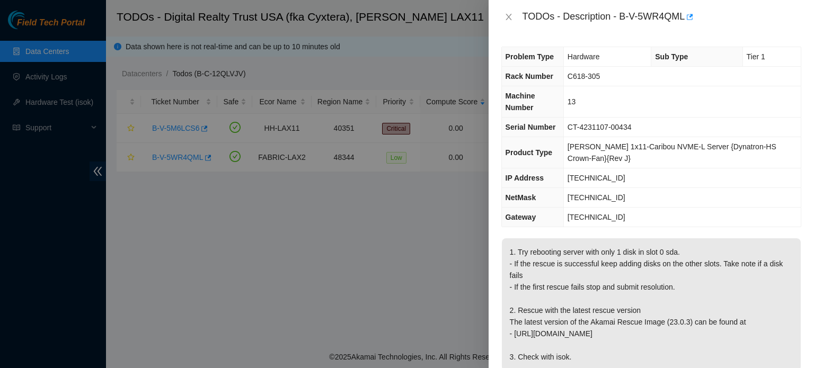 The image size is (814, 368). I want to click on span: Gateway, so click(521, 217).